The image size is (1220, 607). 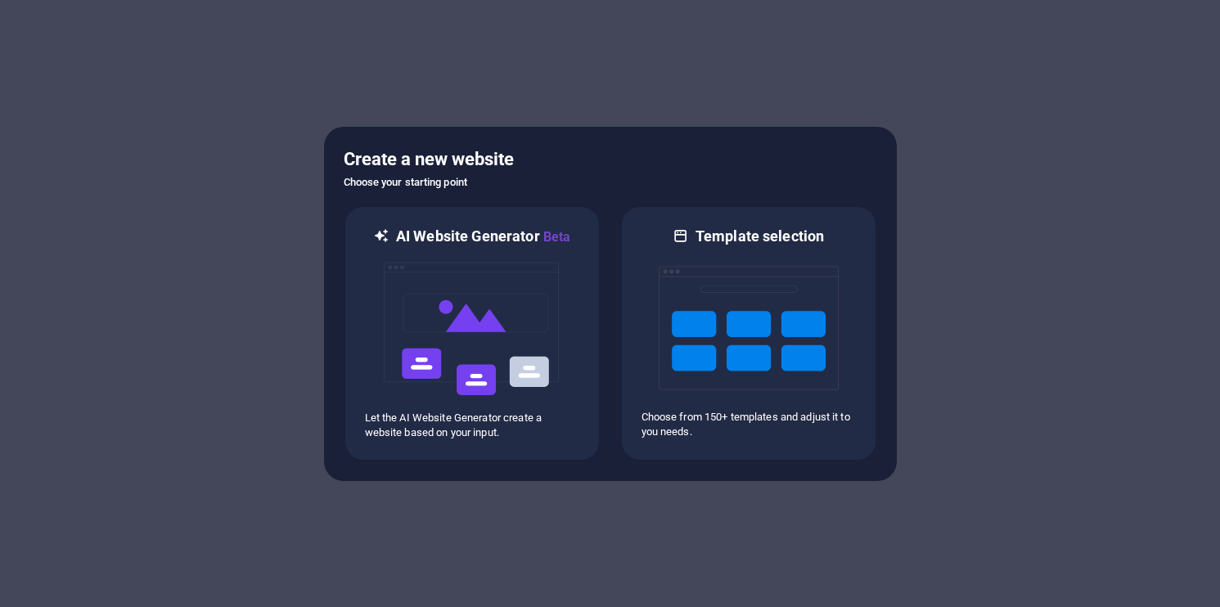 I want to click on div: Template selectionChoose from 150+ templates and adjust it to you needs., so click(x=749, y=333).